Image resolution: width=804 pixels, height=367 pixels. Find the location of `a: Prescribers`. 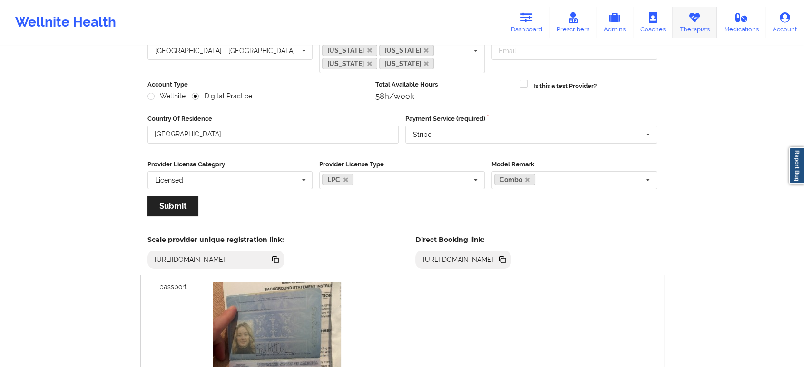

a: Prescribers is located at coordinates (573, 22).